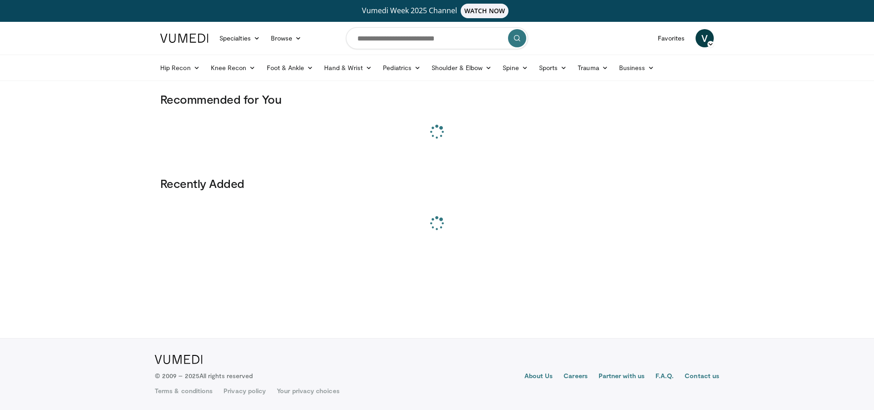 The width and height of the screenshot is (874, 410). What do you see at coordinates (437, 183) in the screenshot?
I see `h3: Recently Added` at bounding box center [437, 183].